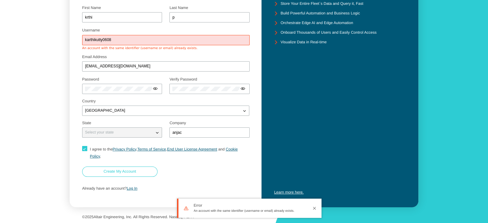  What do you see at coordinates (166, 48) in the screenshot?
I see `div: An account with the same identifier (username or email) already exists.` at bounding box center [166, 48].